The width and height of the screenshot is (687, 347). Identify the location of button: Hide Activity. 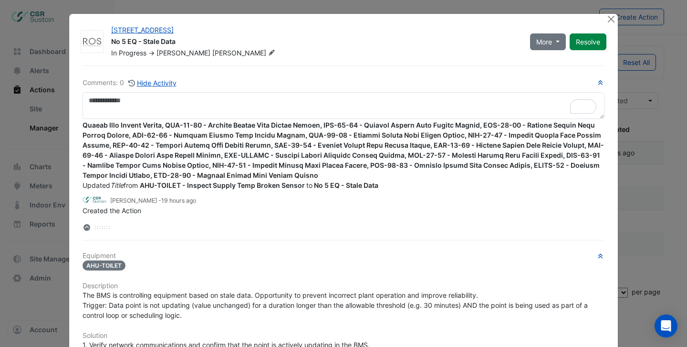
(152, 83).